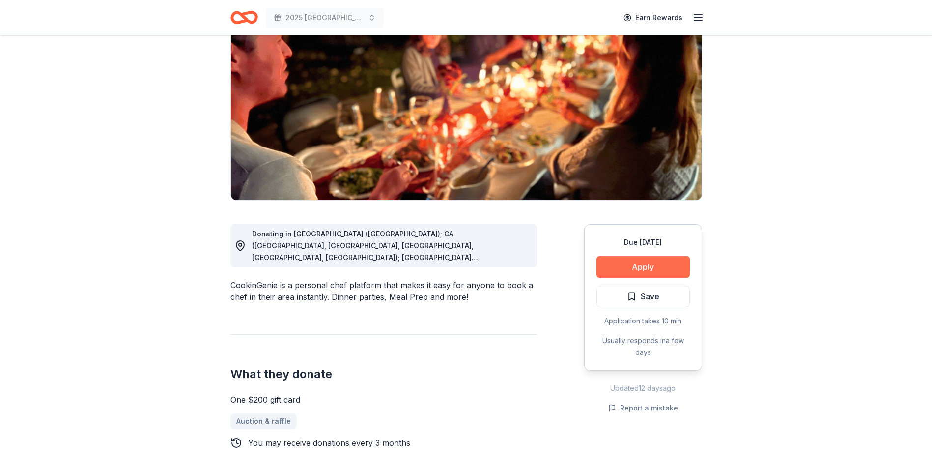 This screenshot has height=469, width=932. I want to click on div: One $200 gift card, so click(384, 400).